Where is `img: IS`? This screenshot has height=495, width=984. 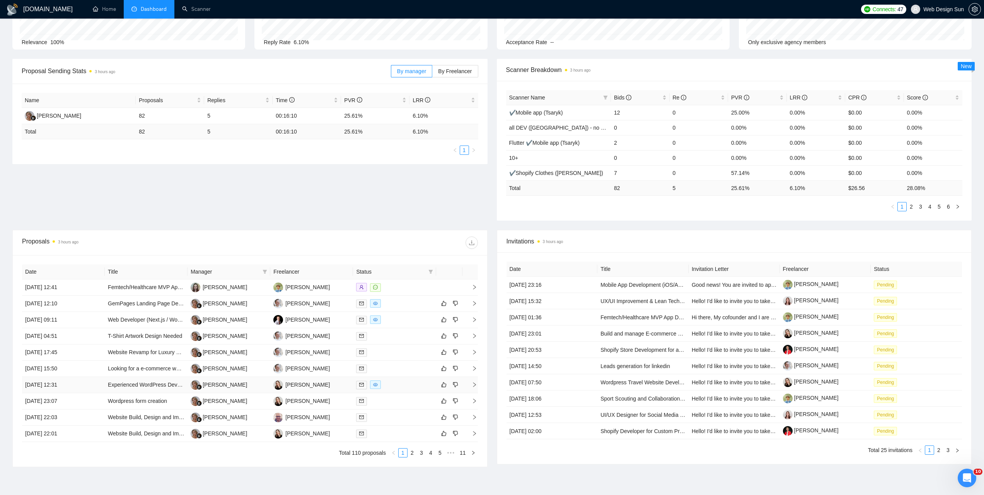 img: IS is located at coordinates (278, 336).